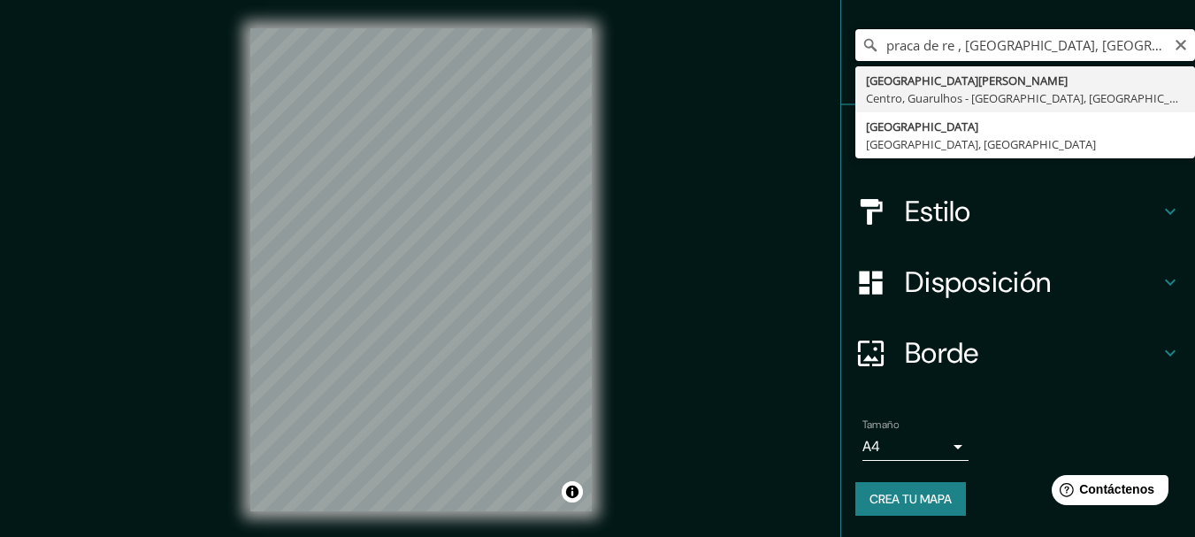  Describe the element at coordinates (1025, 45) in the screenshot. I see `input: Elige tu ciudad o zona` at that location.